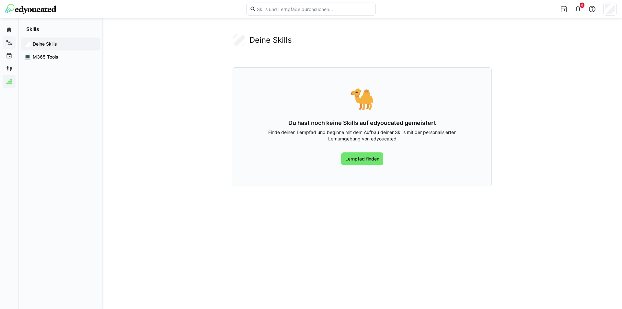  What do you see at coordinates (582, 5) in the screenshot?
I see `span: 6` at bounding box center [582, 5].